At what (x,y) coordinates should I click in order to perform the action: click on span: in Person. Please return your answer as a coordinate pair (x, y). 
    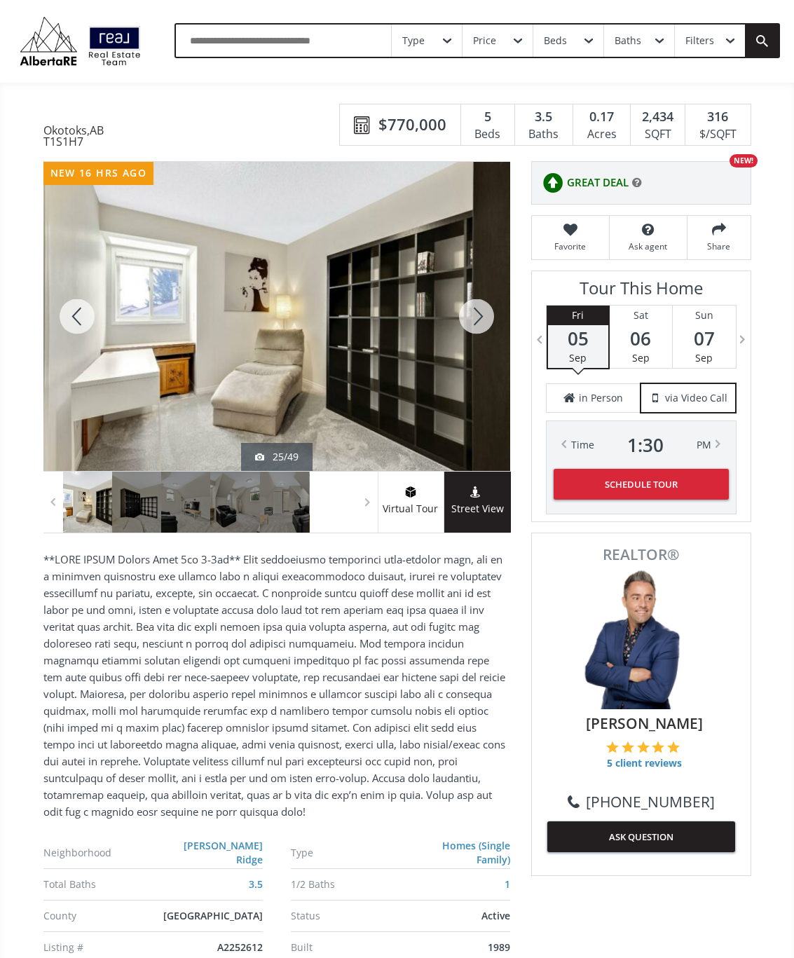
    Looking at the image, I should click on (601, 398).